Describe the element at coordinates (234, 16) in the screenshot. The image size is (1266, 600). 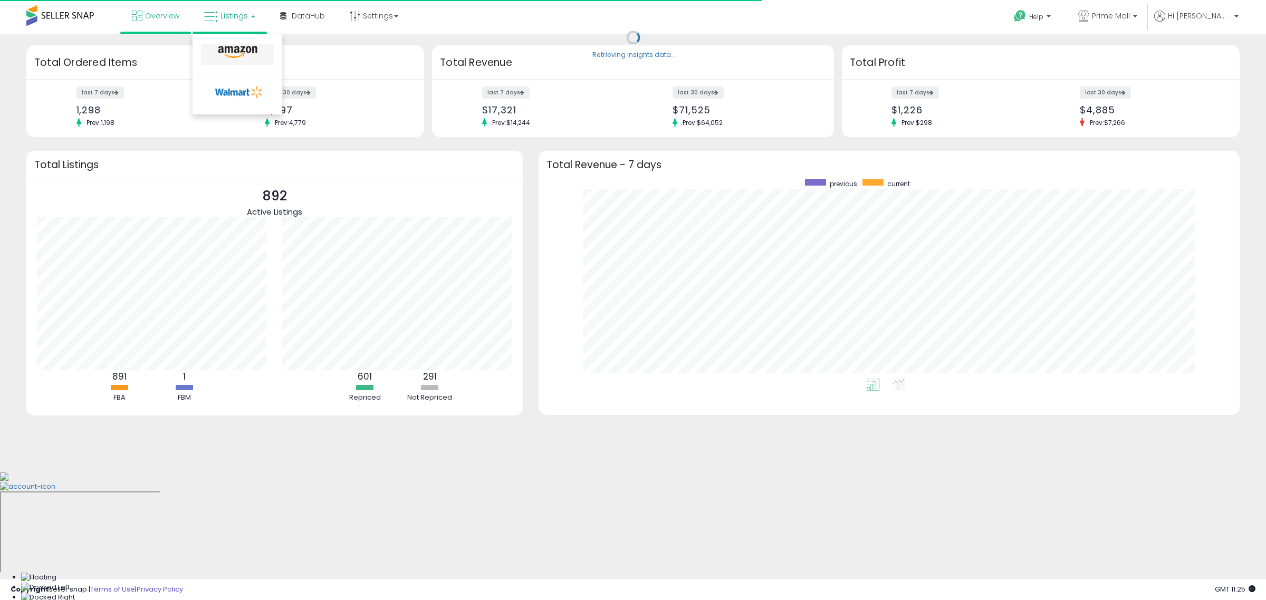
I see `span: Listings` at that location.